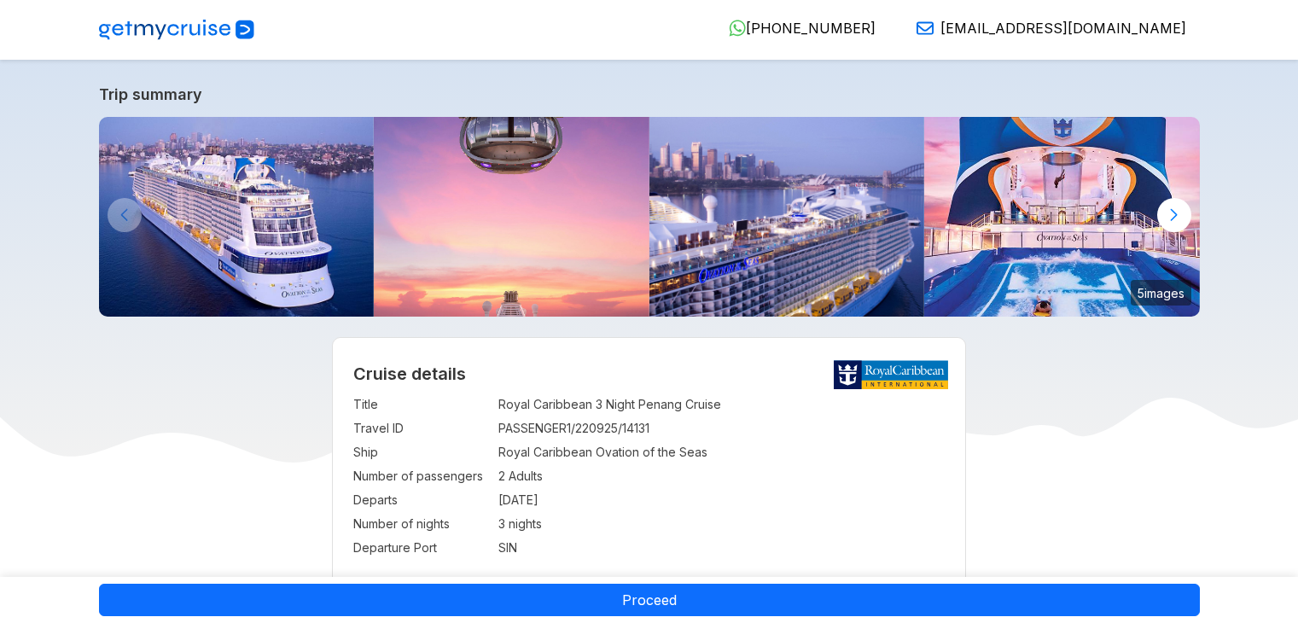  Describe the element at coordinates (421, 500) in the screenshot. I see `td: Departs` at that location.